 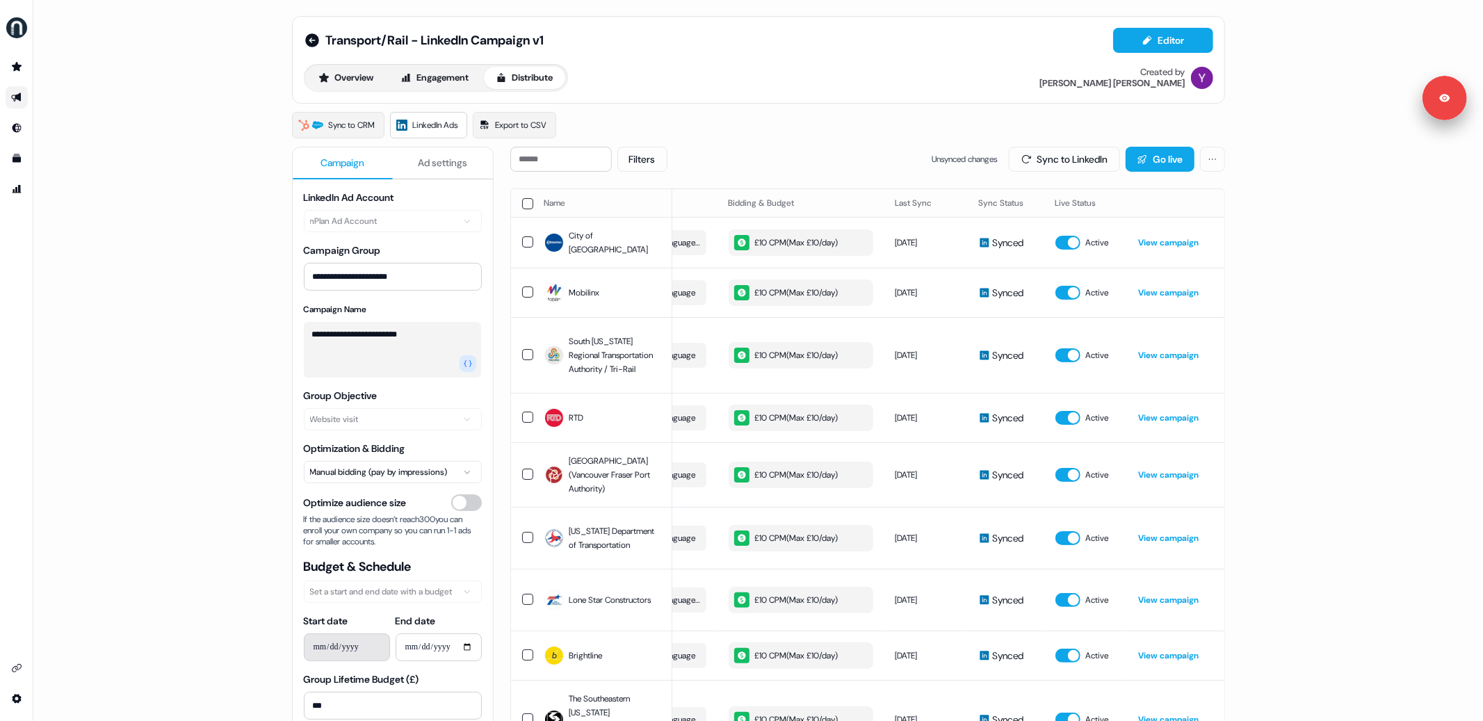 What do you see at coordinates (346, 78) in the screenshot?
I see `a: Overview` at bounding box center [346, 78].